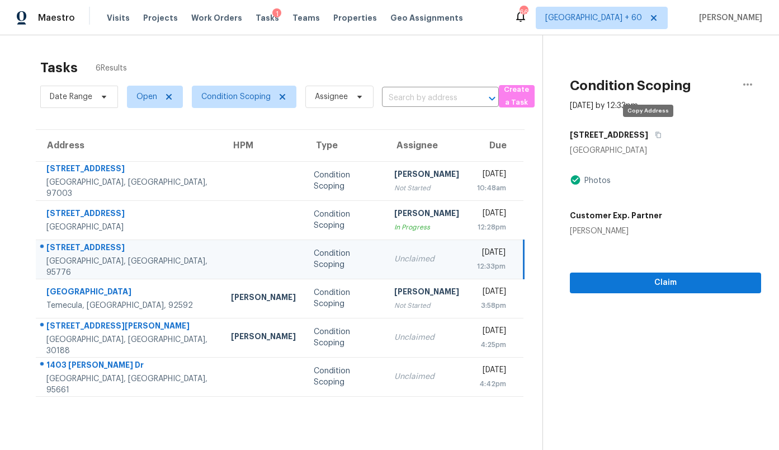  I want to click on h2: Condition Scoping, so click(630, 86).